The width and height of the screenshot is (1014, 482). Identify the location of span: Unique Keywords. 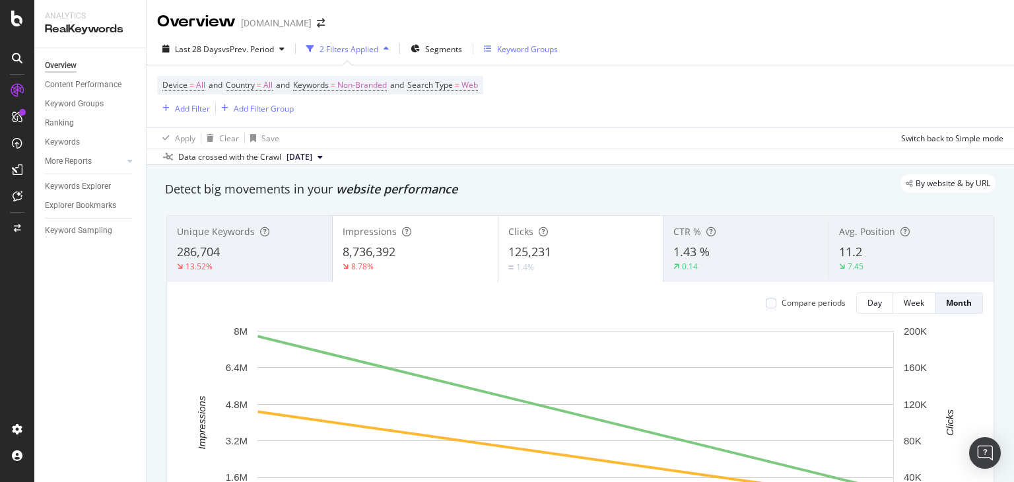
(216, 231).